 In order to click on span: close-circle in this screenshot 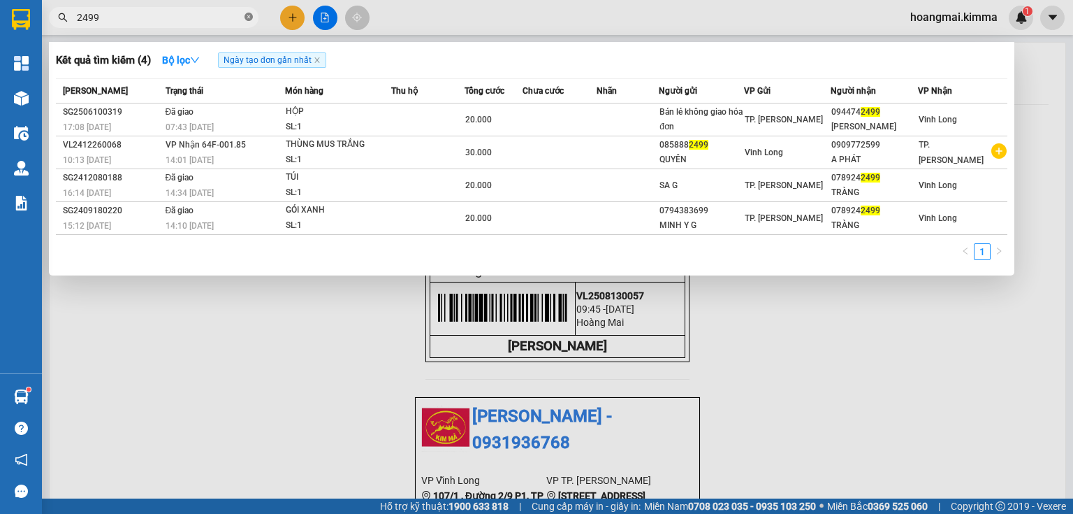, I will do `click(249, 17)`.